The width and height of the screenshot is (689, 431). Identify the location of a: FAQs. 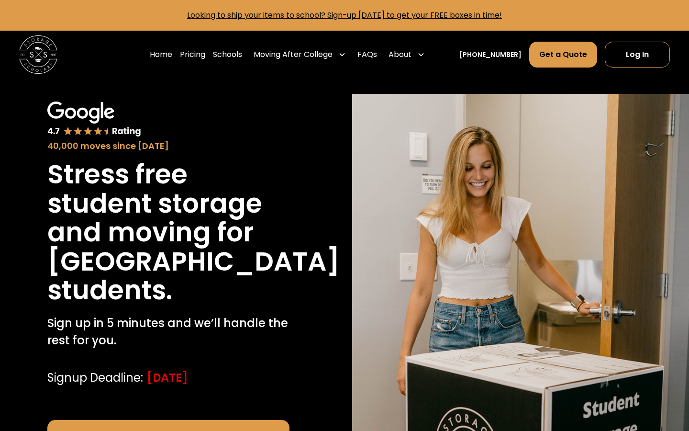
(367, 55).